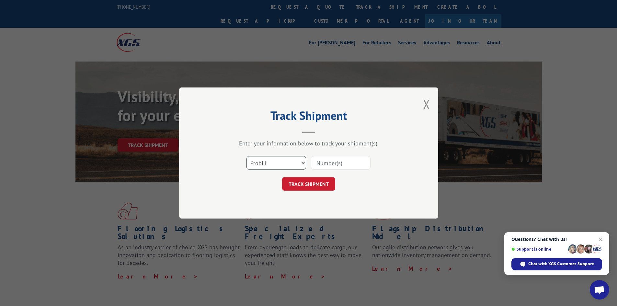 This screenshot has height=306, width=617. I want to click on div: Chat with XGS Customer Support, so click(557, 264).